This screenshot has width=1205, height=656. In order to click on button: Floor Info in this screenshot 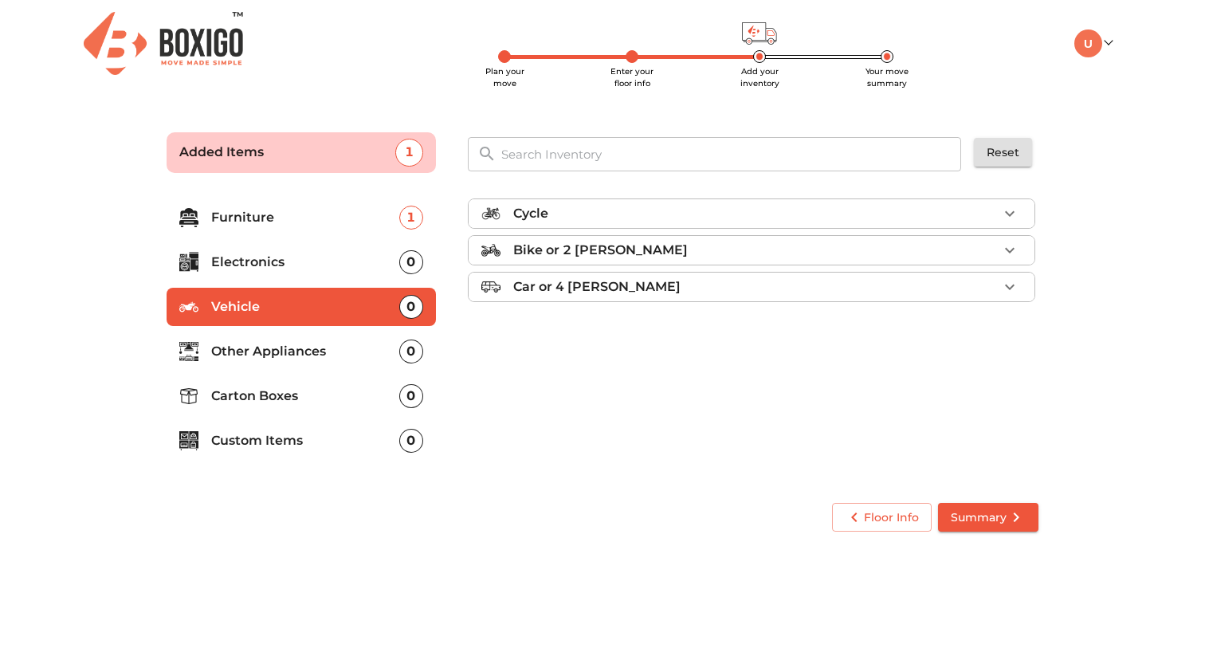, I will do `click(881, 517)`.